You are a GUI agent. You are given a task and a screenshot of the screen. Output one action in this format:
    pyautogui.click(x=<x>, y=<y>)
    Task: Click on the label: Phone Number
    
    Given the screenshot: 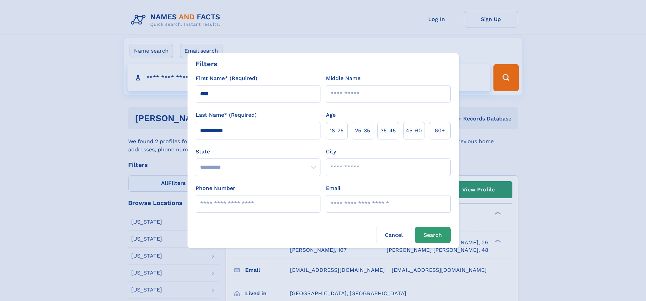 What is the action you would take?
    pyautogui.click(x=215, y=188)
    